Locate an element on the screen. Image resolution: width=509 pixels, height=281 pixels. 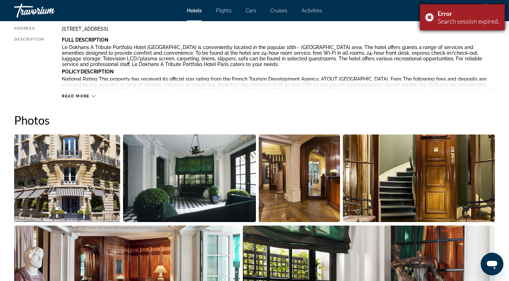
b: Policy Description is located at coordinates (88, 72).